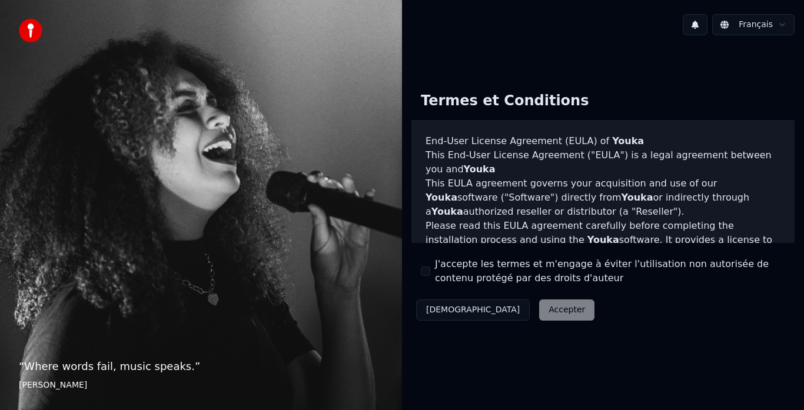  Describe the element at coordinates (609, 271) in the screenshot. I see `label: J'accepte les termes et m'engage à éviter l'utilisation non autorisée de contenu protégé par des ...` at that location.